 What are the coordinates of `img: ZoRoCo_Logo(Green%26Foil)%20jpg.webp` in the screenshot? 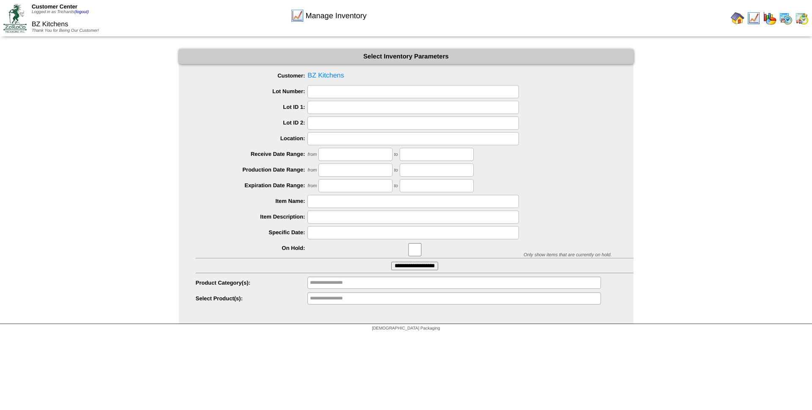 It's located at (15, 18).